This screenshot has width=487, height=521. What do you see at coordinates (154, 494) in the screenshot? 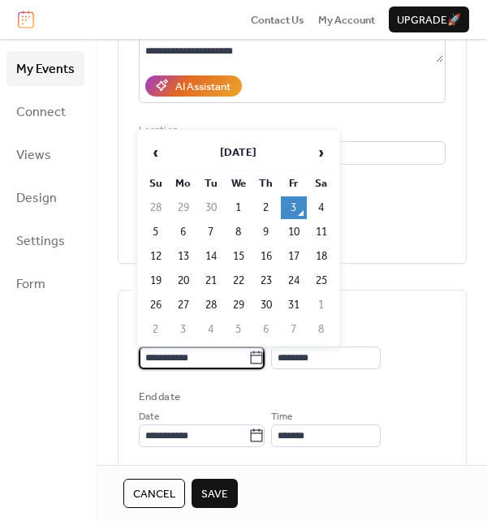
I see `button: Cancel` at bounding box center [154, 494].